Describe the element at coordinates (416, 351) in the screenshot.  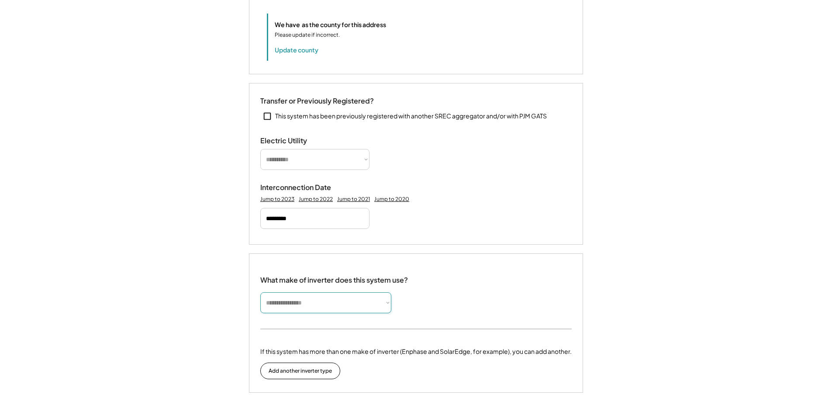
I see `div: If this system has more than one make of inverter (Enphase and SolarEdge, for example), you can a...` at that location.